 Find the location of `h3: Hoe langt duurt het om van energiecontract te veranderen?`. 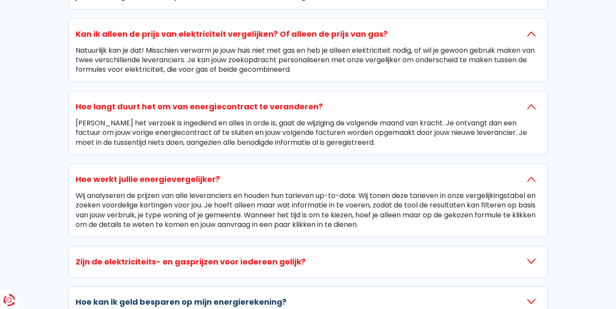

h3: Hoe langt duurt het om van energiecontract te veranderen? is located at coordinates (199, 106).